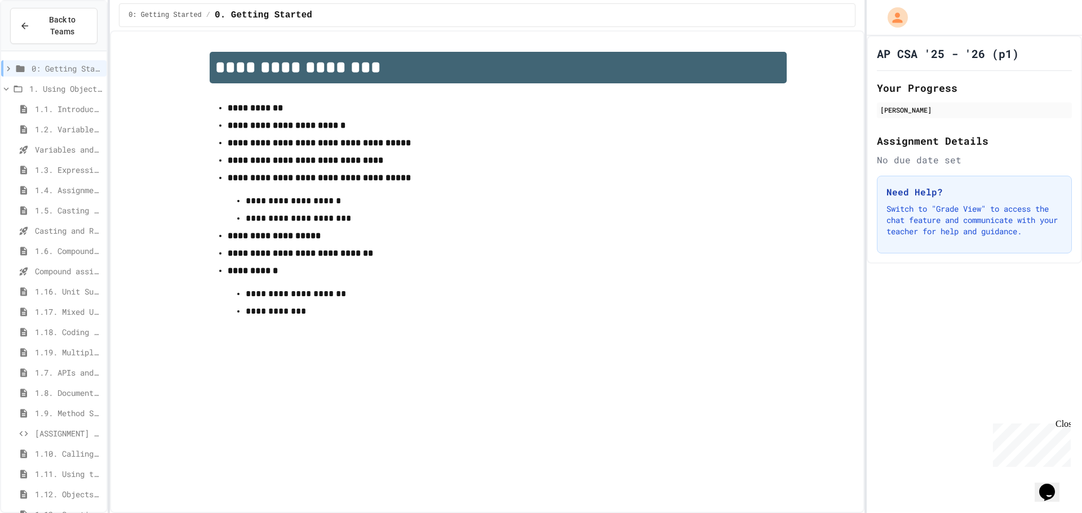 The image size is (1082, 513). What do you see at coordinates (974, 192) in the screenshot?
I see `h3: Need Help?` at bounding box center [974, 192].